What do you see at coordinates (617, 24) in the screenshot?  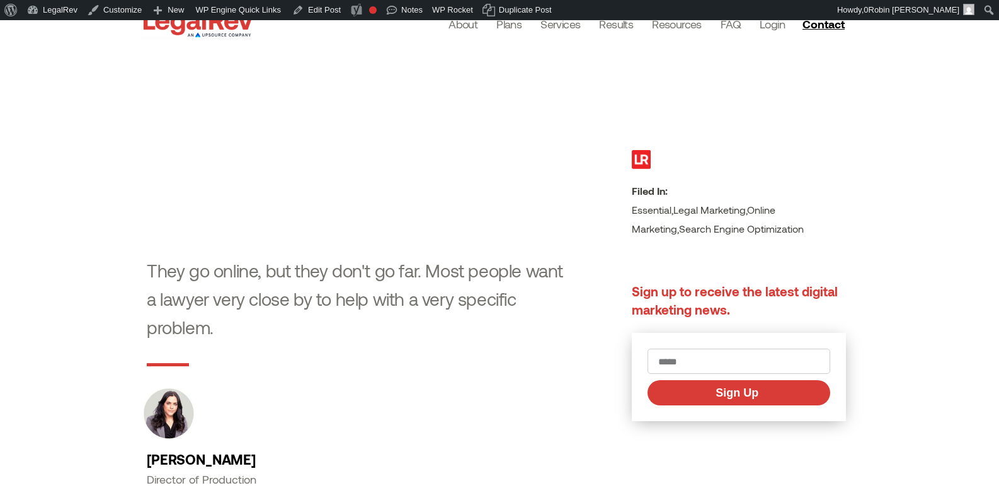 I see `nav: Menu` at bounding box center [617, 24].